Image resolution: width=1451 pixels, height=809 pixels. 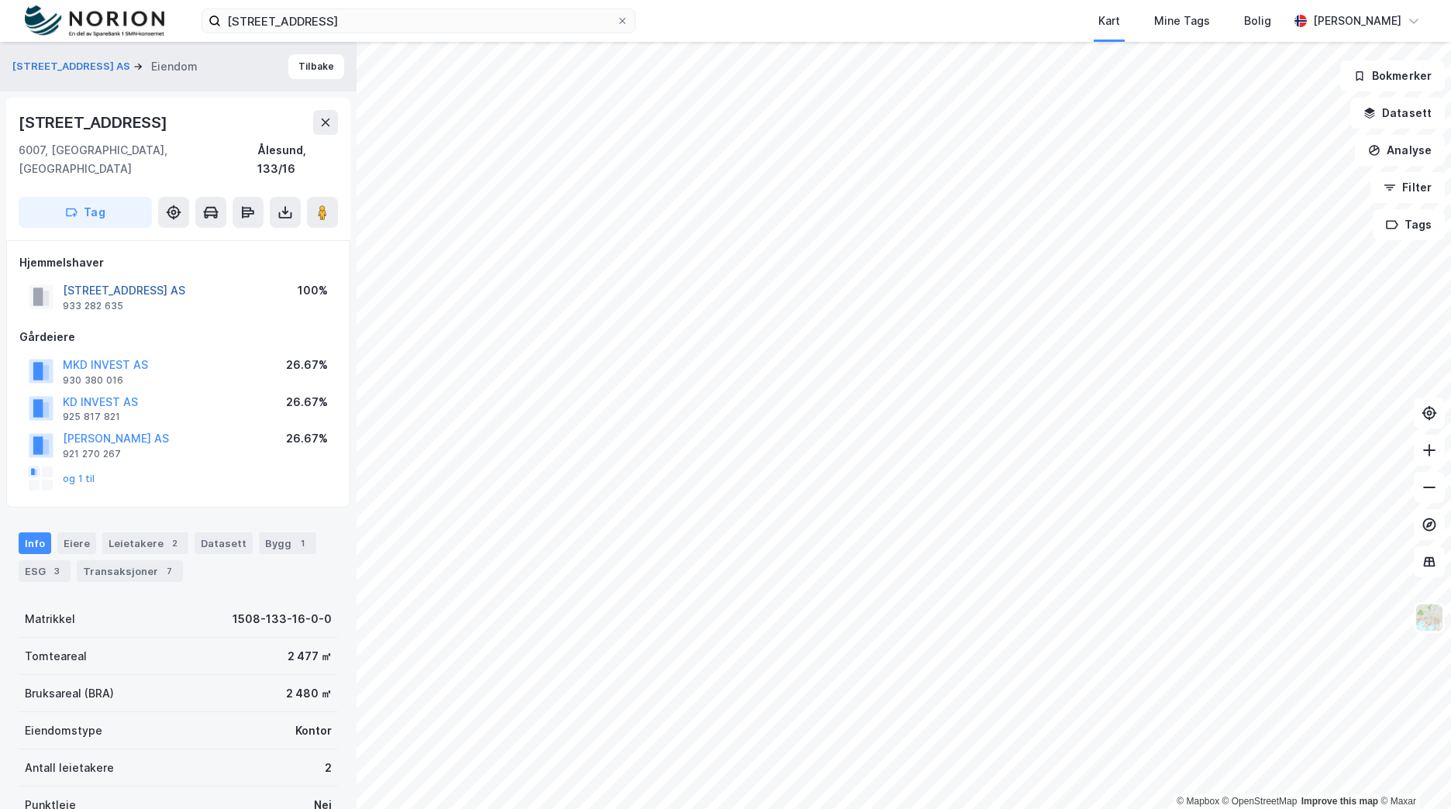 What do you see at coordinates (129, 571) in the screenshot?
I see `div: Transaksjoner` at bounding box center [129, 571].